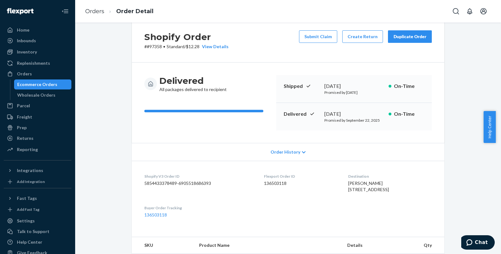 The height and width of the screenshot is (254, 501). I want to click on div: Ecommerce Orders, so click(37, 85).